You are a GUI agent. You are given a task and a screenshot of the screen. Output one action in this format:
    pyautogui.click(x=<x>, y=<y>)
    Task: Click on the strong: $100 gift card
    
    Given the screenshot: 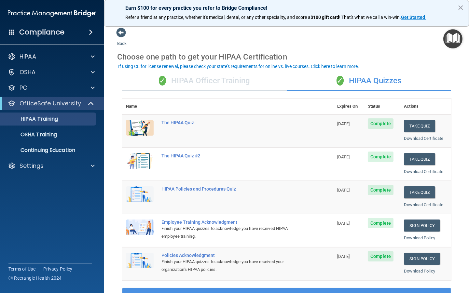 What is the action you would take?
    pyautogui.click(x=325, y=17)
    